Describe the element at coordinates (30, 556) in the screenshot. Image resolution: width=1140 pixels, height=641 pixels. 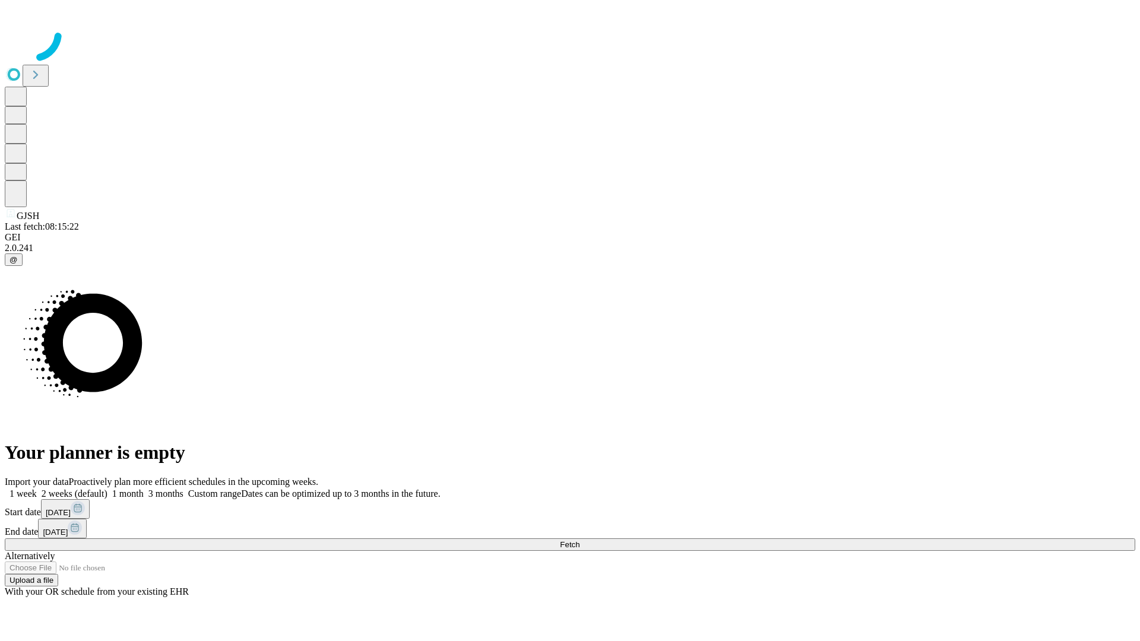
I see `span: Alternatively` at that location.